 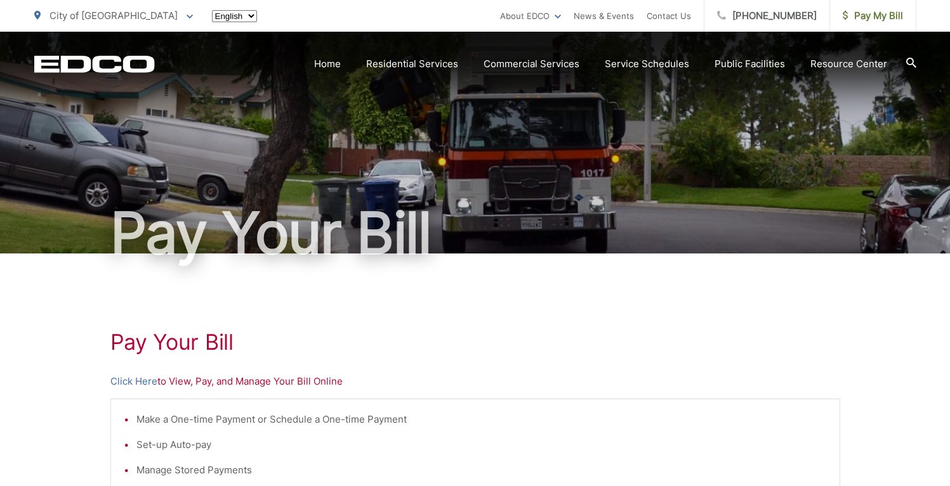 I want to click on li: Make a One-time Payment or Schedule a One-time Payment, so click(x=481, y=420).